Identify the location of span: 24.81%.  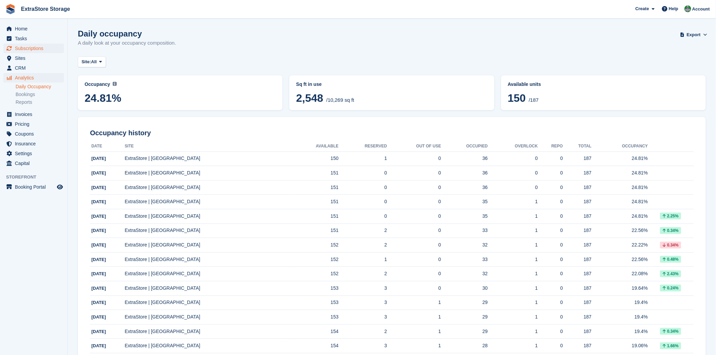
(180, 98).